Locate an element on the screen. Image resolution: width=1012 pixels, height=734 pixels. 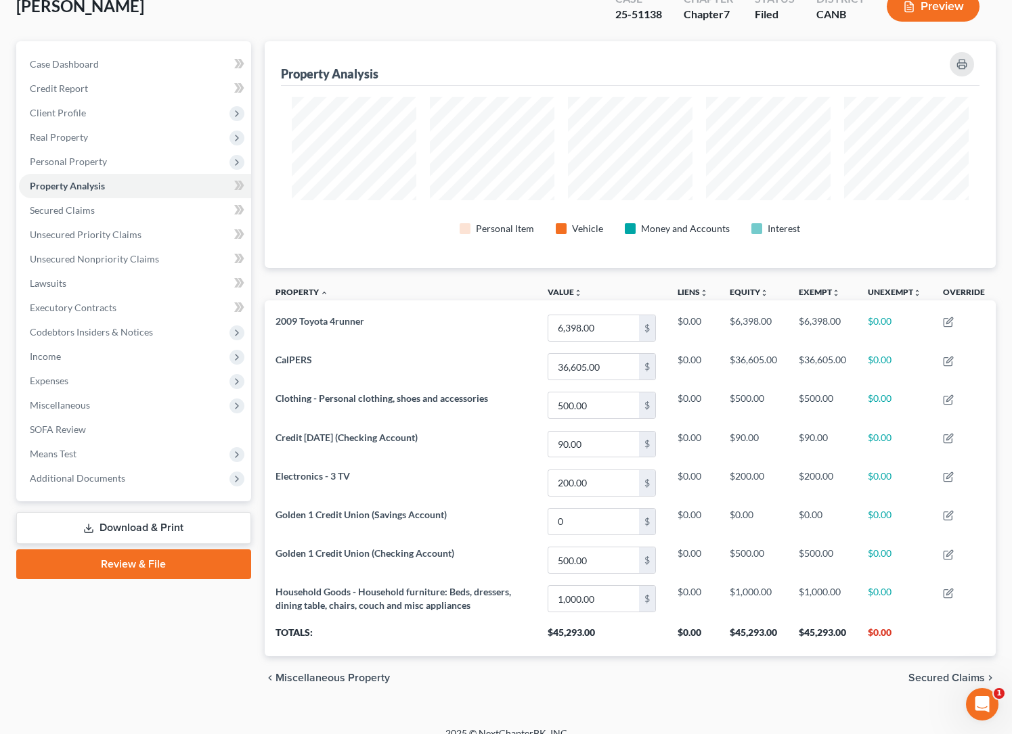
a: Credit Report is located at coordinates (135, 89).